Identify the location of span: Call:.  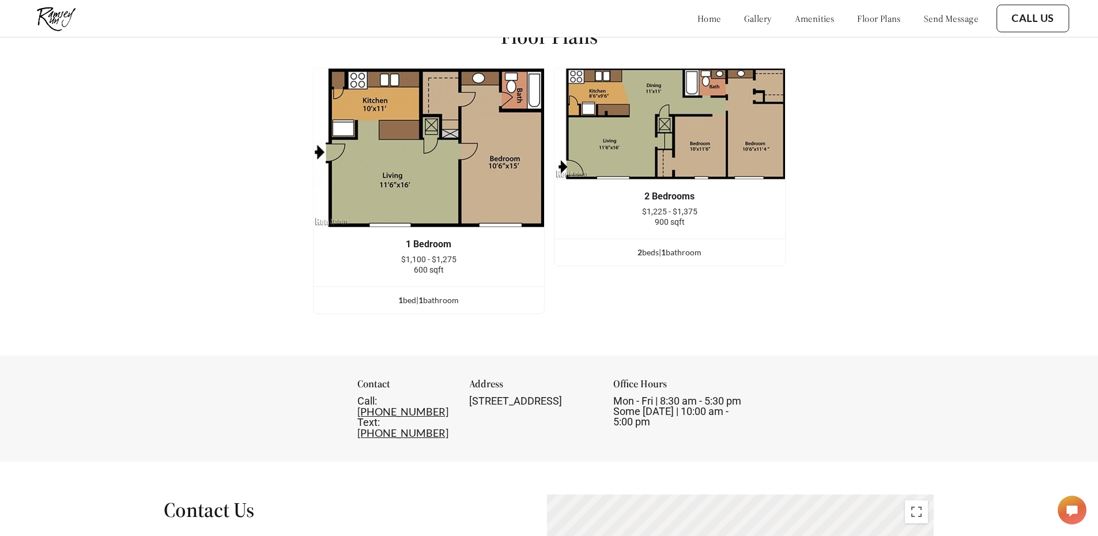
(367, 401).